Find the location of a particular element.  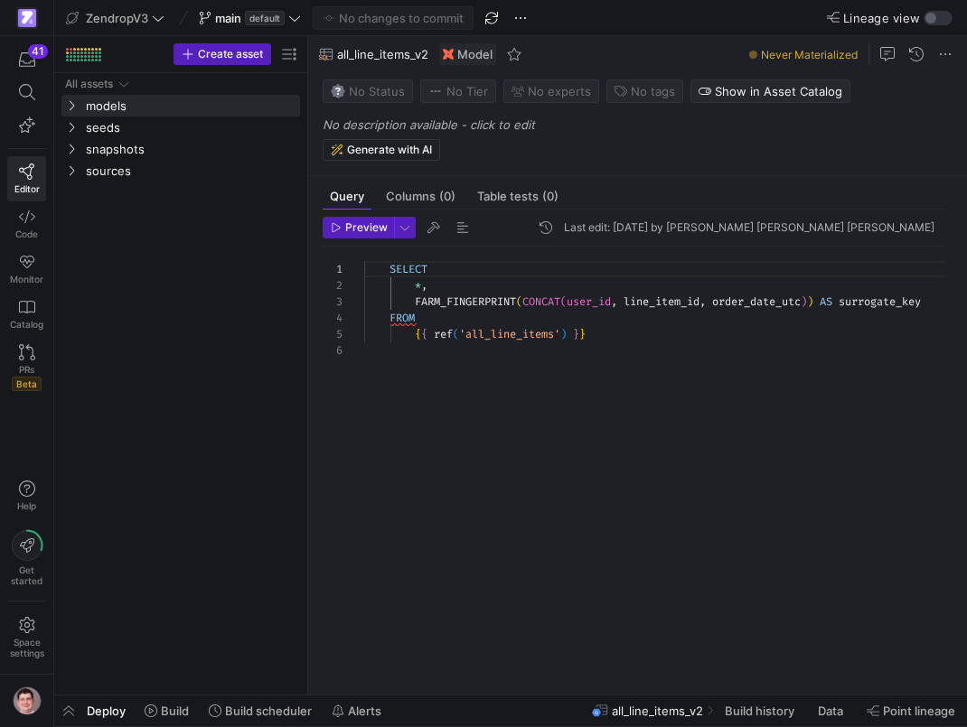

button: Data is located at coordinates (832, 711).